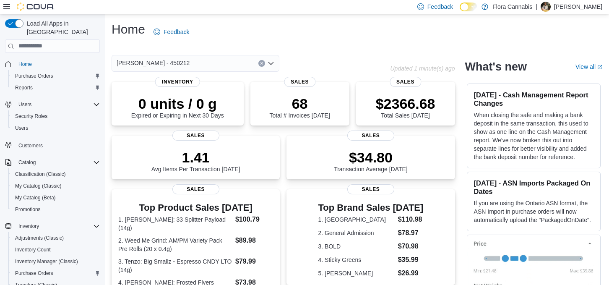 This screenshot has height=285, width=609. What do you see at coordinates (24, 88) in the screenshot?
I see `a: Reports` at bounding box center [24, 88].